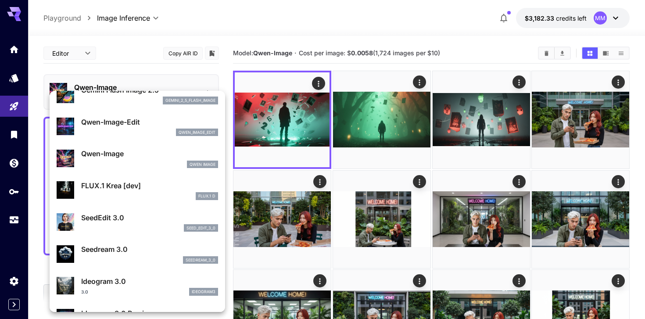 The width and height of the screenshot is (645, 319). What do you see at coordinates (150, 313) in the screenshot?
I see `p: Ideogram 3.0 Remix` at bounding box center [150, 313].